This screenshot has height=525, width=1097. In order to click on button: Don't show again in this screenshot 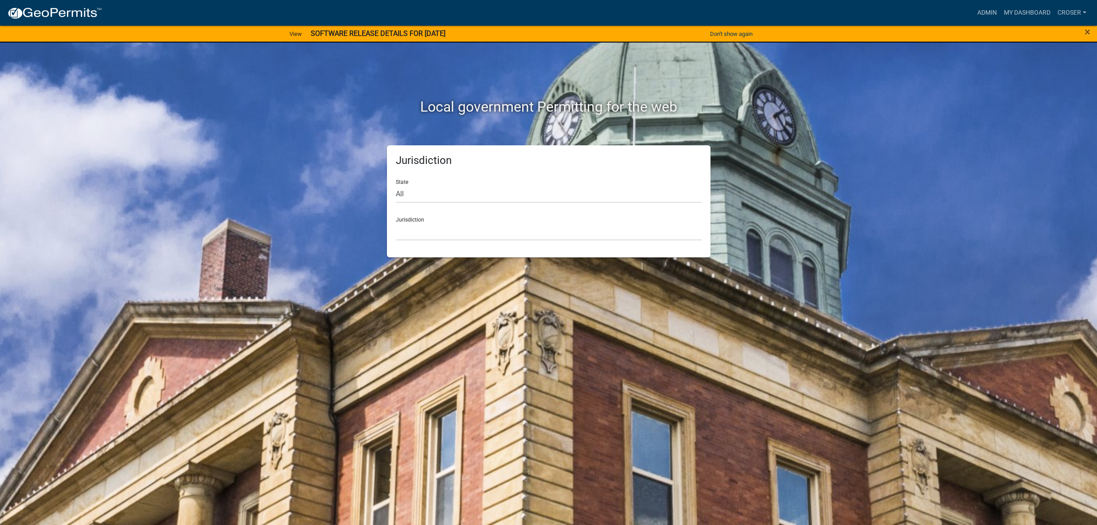, I will do `click(731, 34)`.